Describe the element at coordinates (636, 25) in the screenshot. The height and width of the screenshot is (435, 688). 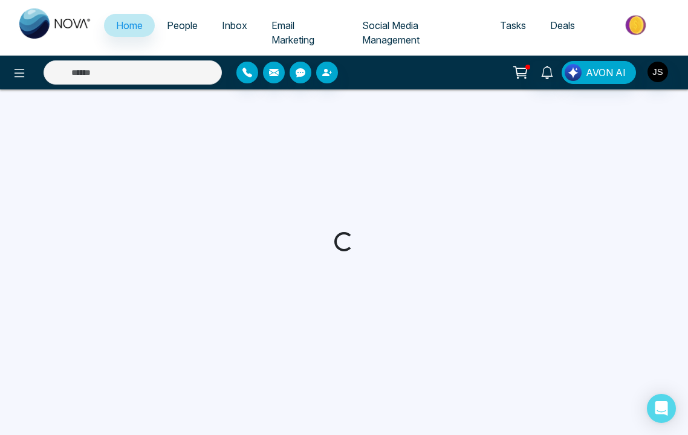
I see `img: Market-place.gif` at that location.